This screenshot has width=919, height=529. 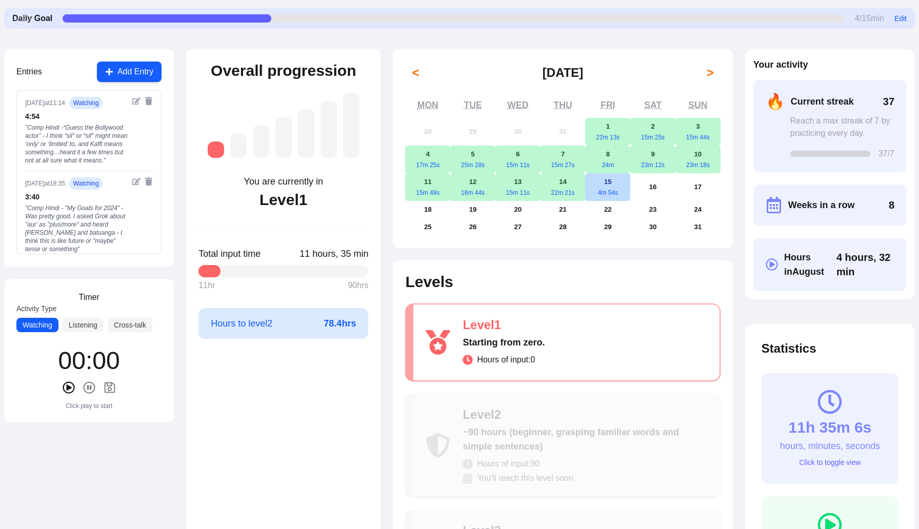 I want to click on button: August 15, 20254m 54s, so click(x=608, y=187).